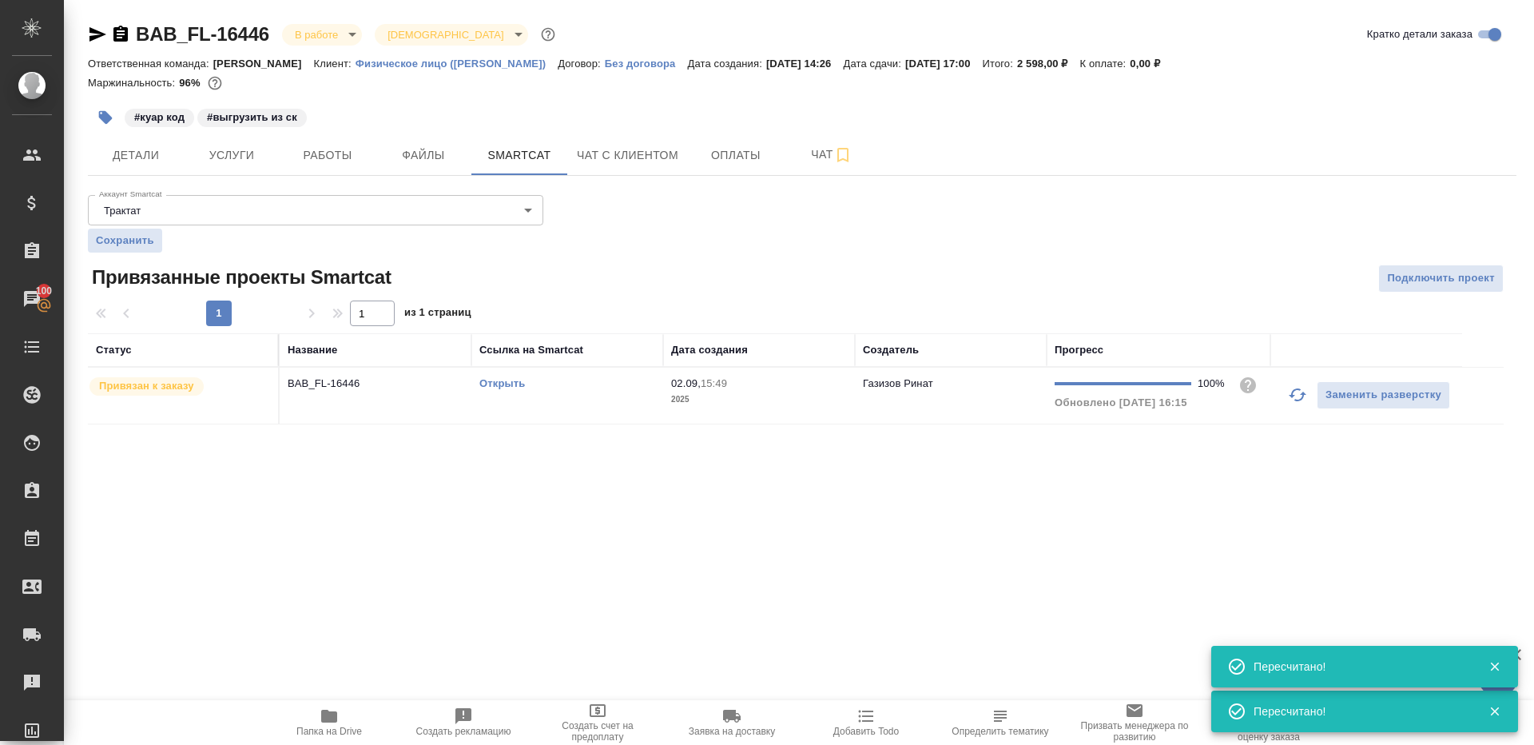  What do you see at coordinates (646, 63) in the screenshot?
I see `p: Без договора` at bounding box center [646, 63].